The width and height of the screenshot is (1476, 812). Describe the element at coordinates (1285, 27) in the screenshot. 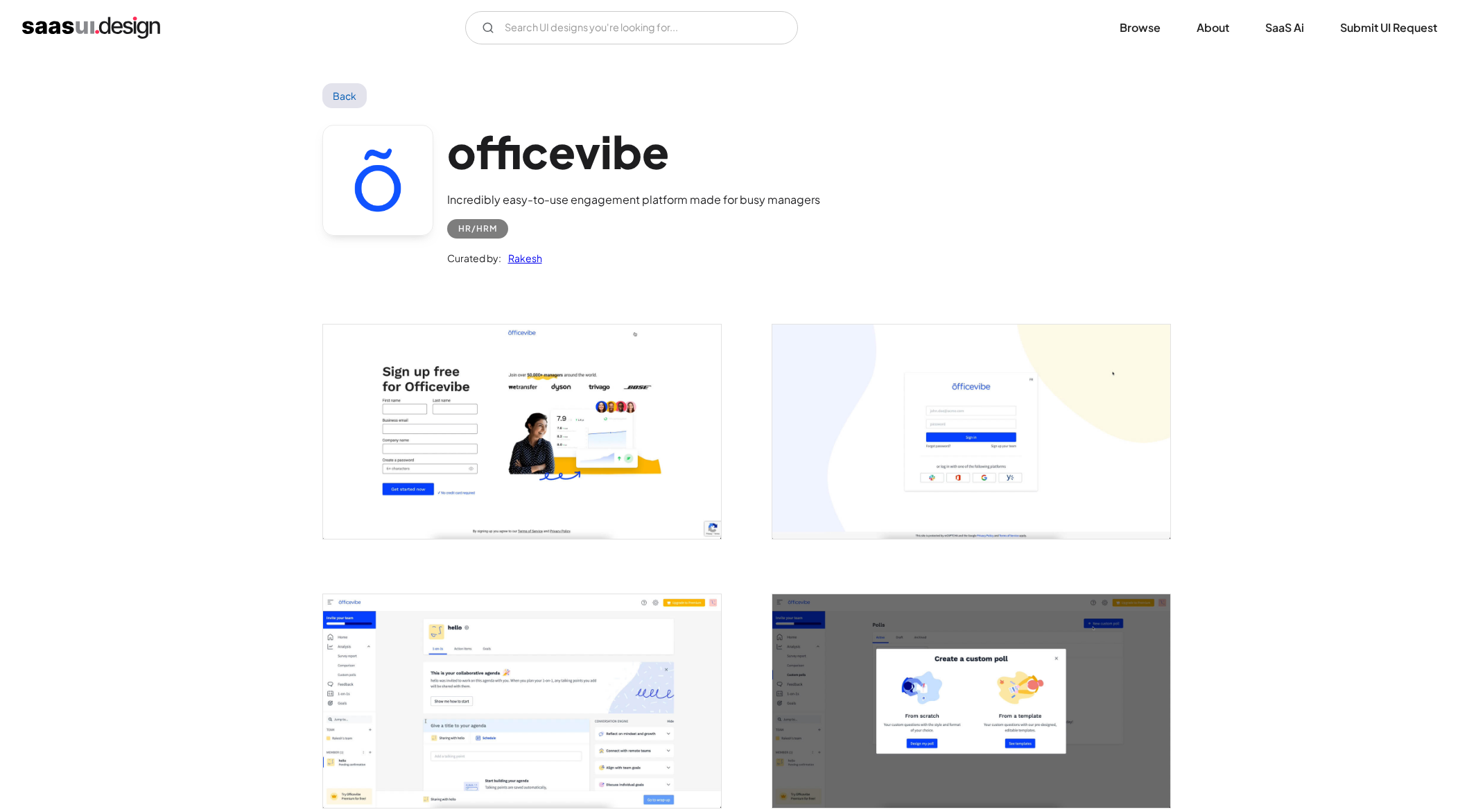

I see `a: SaaS Ai` at that location.